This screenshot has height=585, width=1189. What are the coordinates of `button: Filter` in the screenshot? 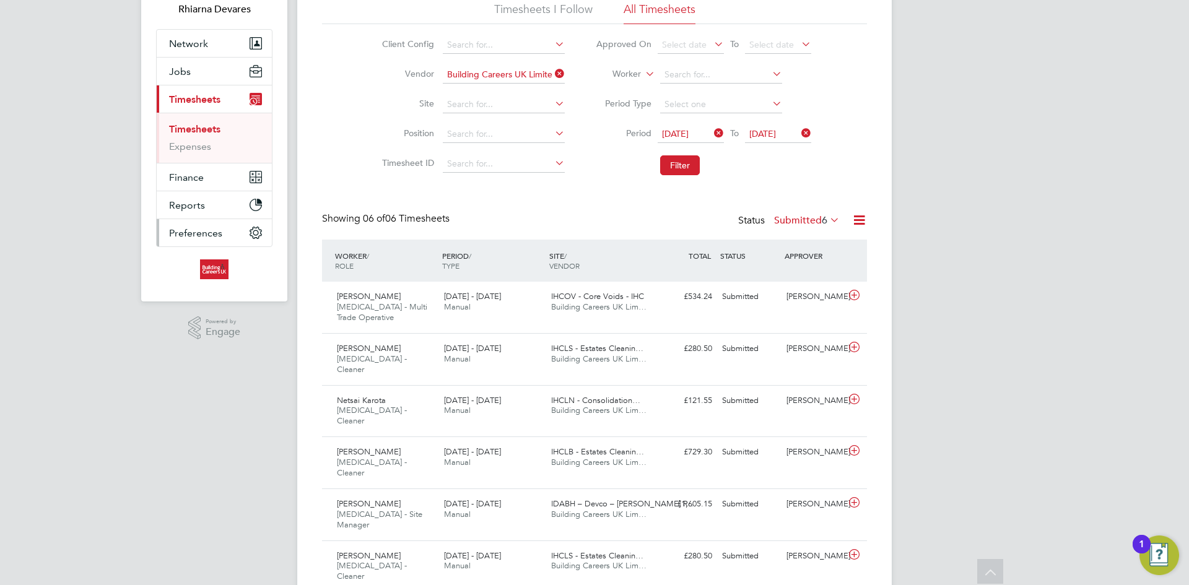 It's located at (680, 165).